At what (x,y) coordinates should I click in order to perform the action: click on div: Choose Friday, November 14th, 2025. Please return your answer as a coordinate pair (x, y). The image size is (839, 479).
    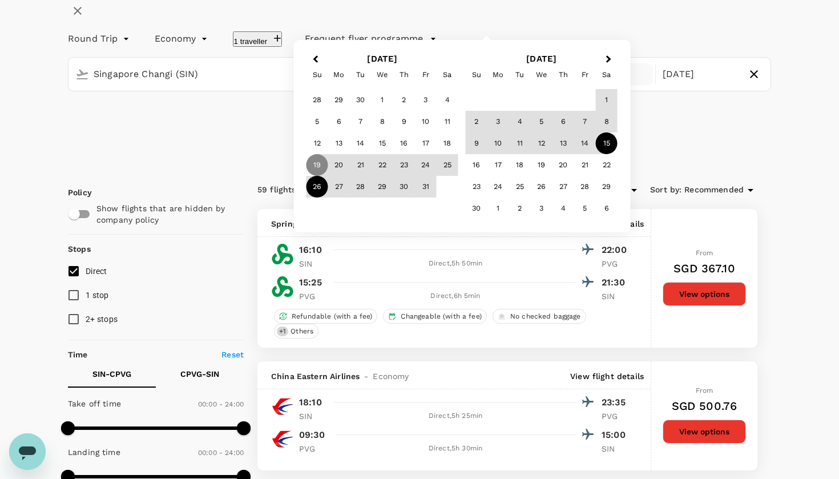
    Looking at the image, I should click on (585, 143).